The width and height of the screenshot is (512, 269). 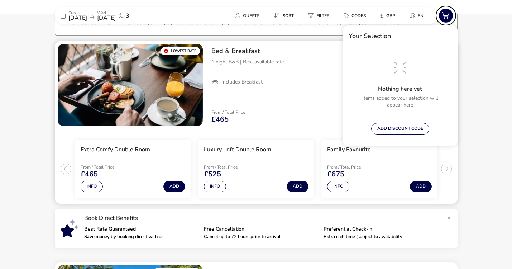 I want to click on naf-pibe-menu-bar-item: Filter, so click(x=321, y=15).